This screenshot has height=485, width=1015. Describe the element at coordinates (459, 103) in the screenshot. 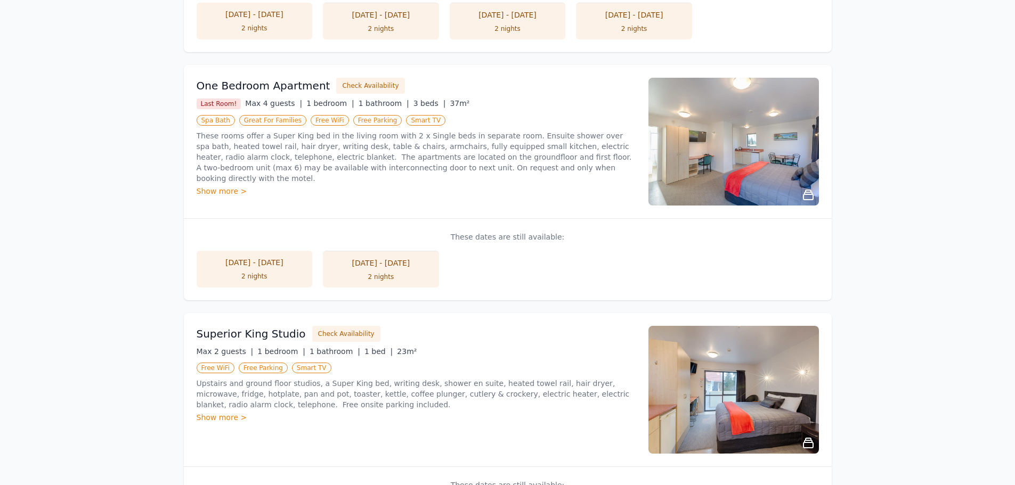

I see `span: 37m²` at that location.